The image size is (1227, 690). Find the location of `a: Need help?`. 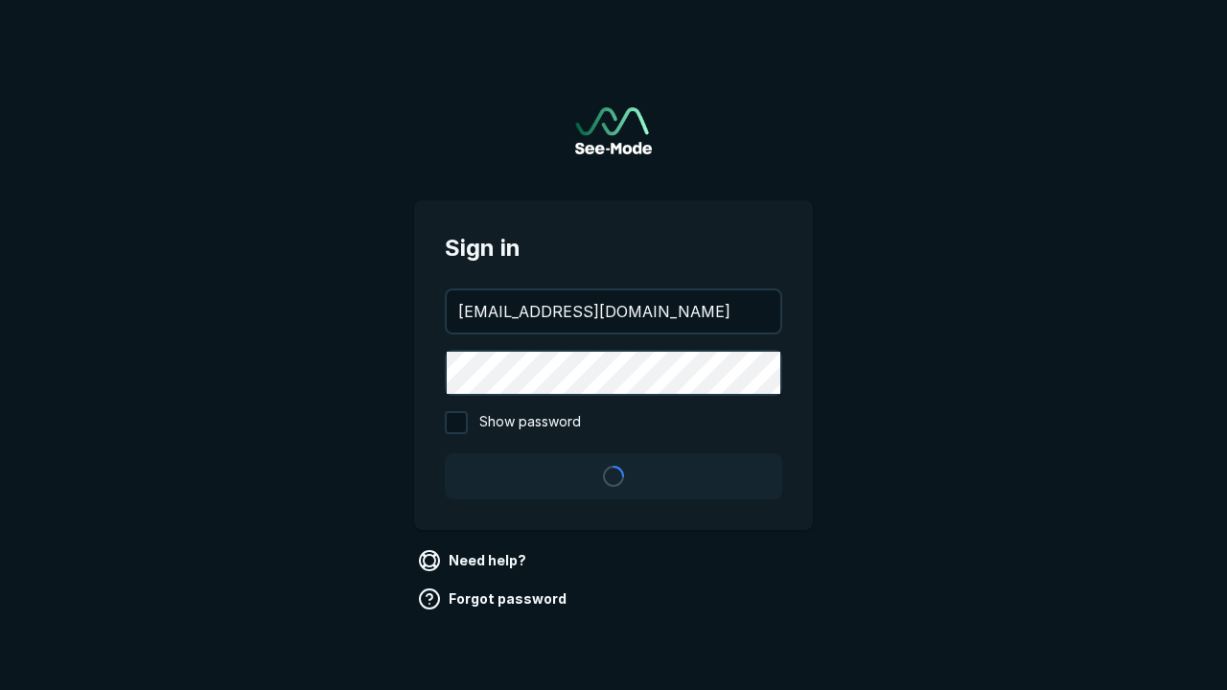

a: Need help? is located at coordinates (473, 561).